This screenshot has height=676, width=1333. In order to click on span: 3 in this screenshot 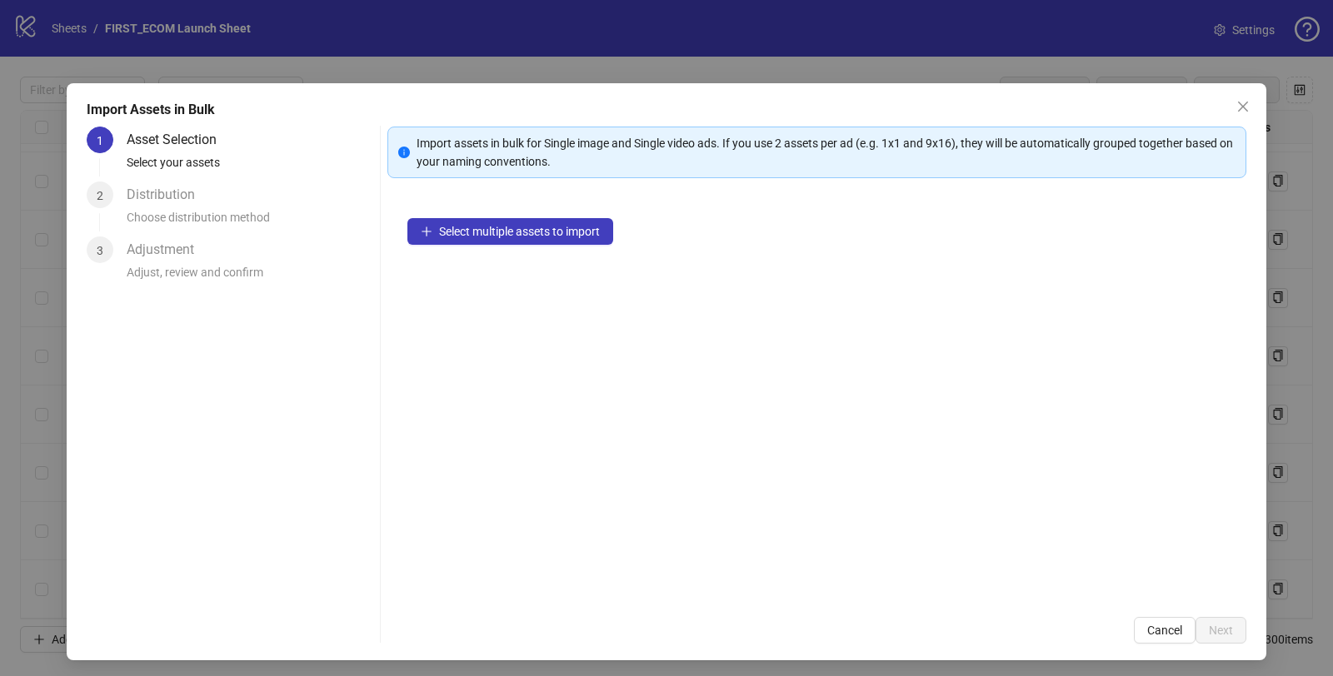, I will do `click(100, 251)`.